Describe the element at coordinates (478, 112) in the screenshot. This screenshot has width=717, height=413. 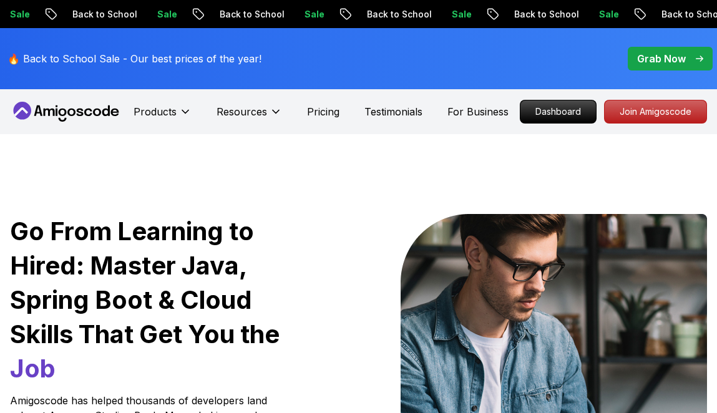
I see `a: For Business` at that location.